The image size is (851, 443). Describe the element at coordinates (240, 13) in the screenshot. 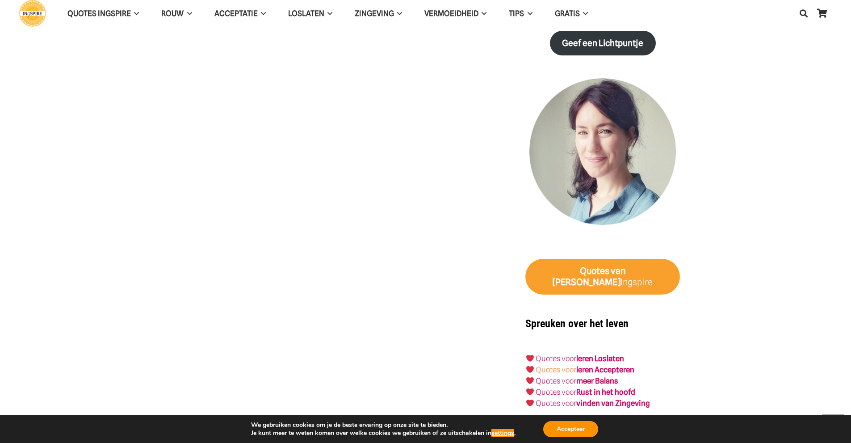

I see `a: AcceptatieAcceptatie Menu` at that location.